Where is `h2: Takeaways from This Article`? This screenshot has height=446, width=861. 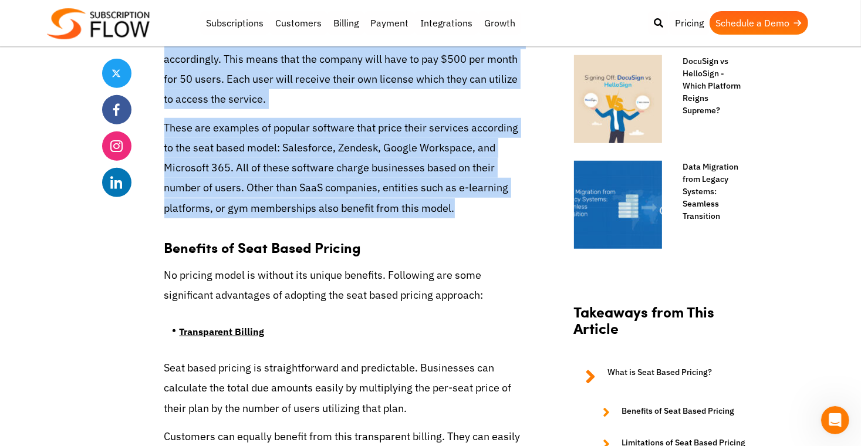
h2: Takeaways from This Article is located at coordinates (661, 327).